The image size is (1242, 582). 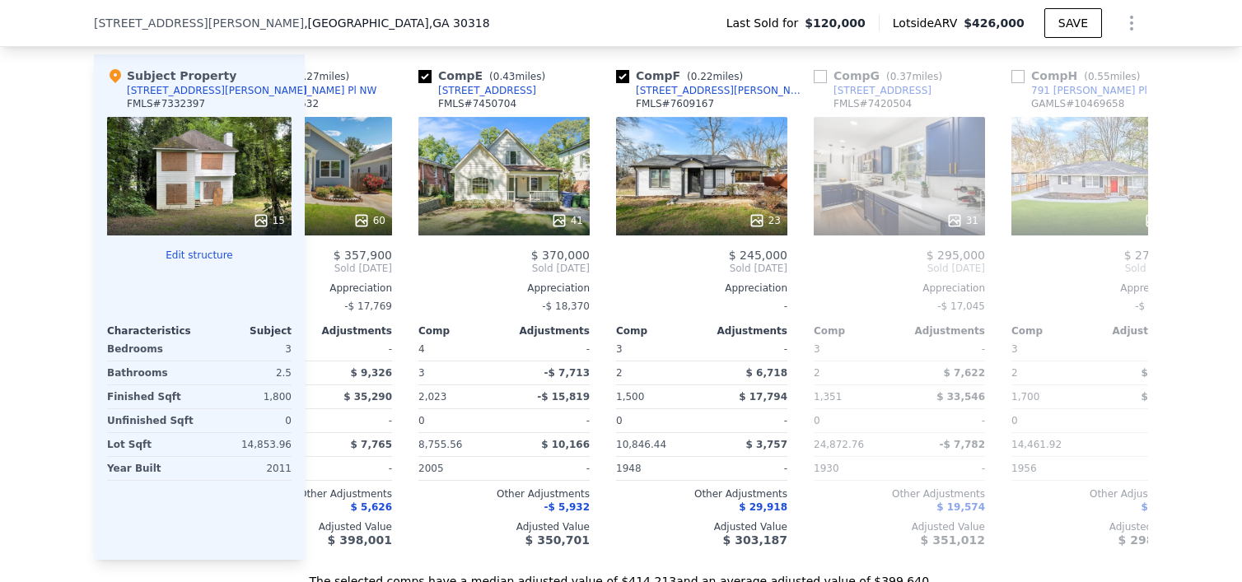 What do you see at coordinates (152, 373) in the screenshot?
I see `div: Bathrooms` at bounding box center [152, 373].